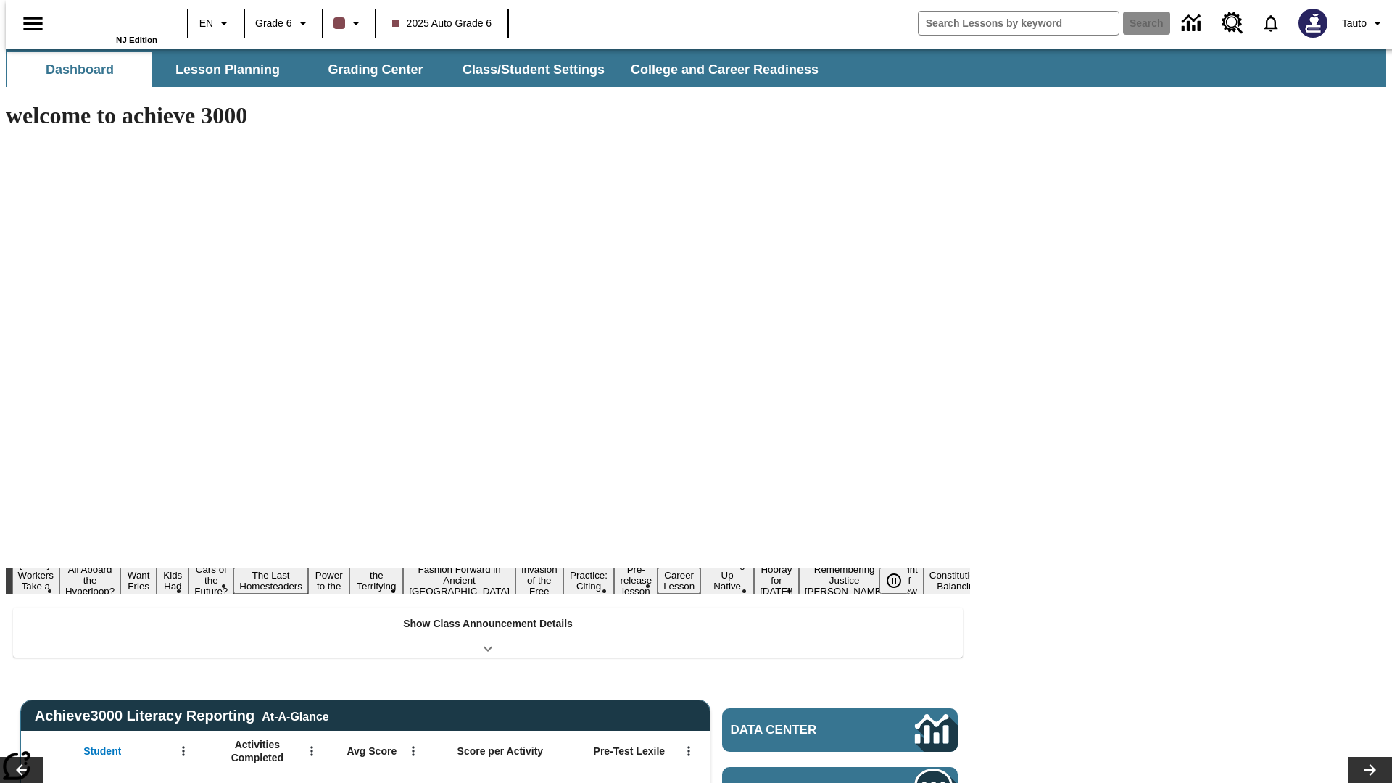 The width and height of the screenshot is (1392, 783). I want to click on button: Slide 8 Attack of the Terrifying Tomatoes, so click(376, 581).